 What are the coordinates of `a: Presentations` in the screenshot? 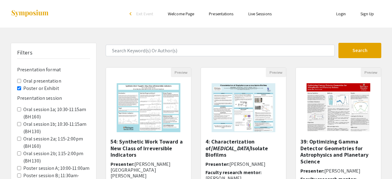 It's located at (221, 14).